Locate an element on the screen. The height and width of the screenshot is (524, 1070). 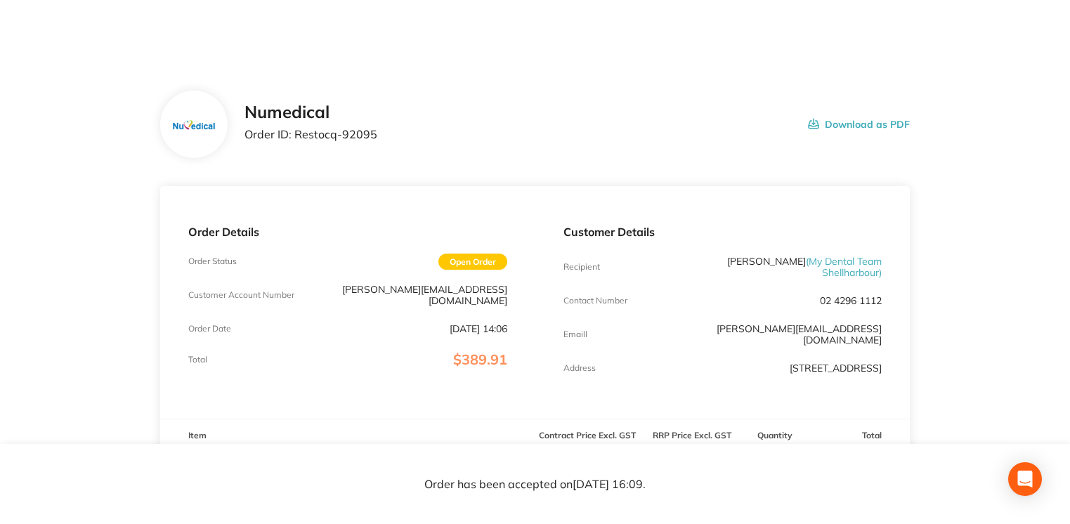
th: Total is located at coordinates (856, 435).